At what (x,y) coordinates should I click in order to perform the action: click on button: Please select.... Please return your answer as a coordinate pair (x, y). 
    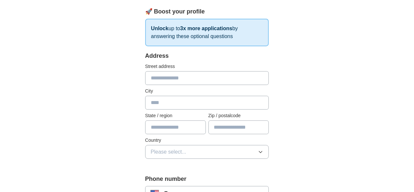
    Looking at the image, I should click on (207, 152).